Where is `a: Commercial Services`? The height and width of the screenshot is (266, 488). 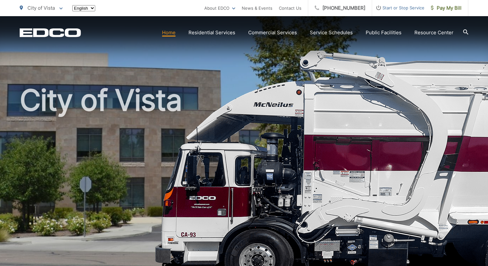 a: Commercial Services is located at coordinates (272, 33).